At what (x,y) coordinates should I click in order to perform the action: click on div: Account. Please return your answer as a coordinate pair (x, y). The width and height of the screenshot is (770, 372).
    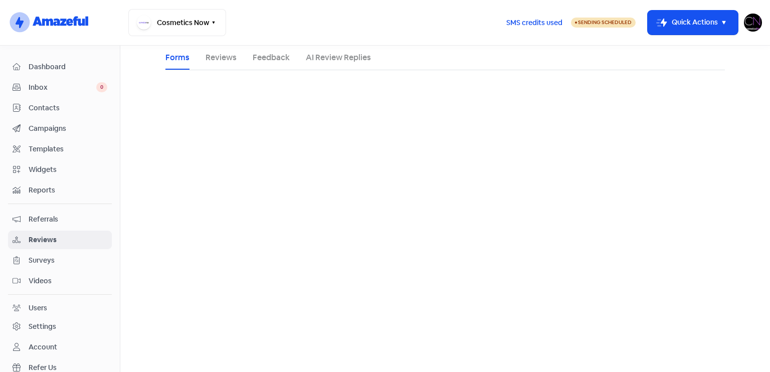
    Looking at the image, I should click on (43, 347).